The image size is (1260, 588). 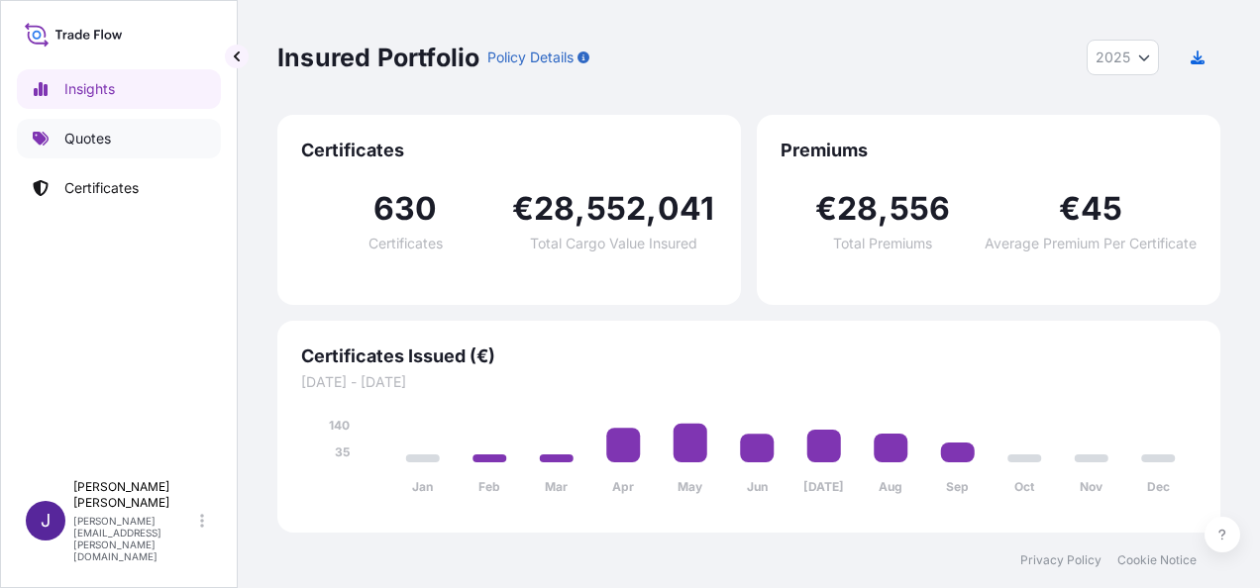 I want to click on tspan: Jun, so click(x=757, y=486).